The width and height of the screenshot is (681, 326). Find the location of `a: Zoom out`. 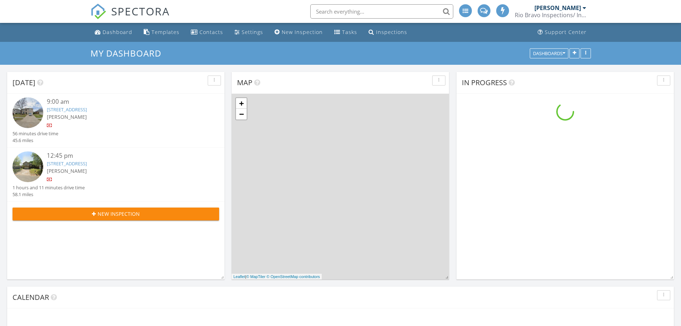

a: Zoom out is located at coordinates (241, 114).